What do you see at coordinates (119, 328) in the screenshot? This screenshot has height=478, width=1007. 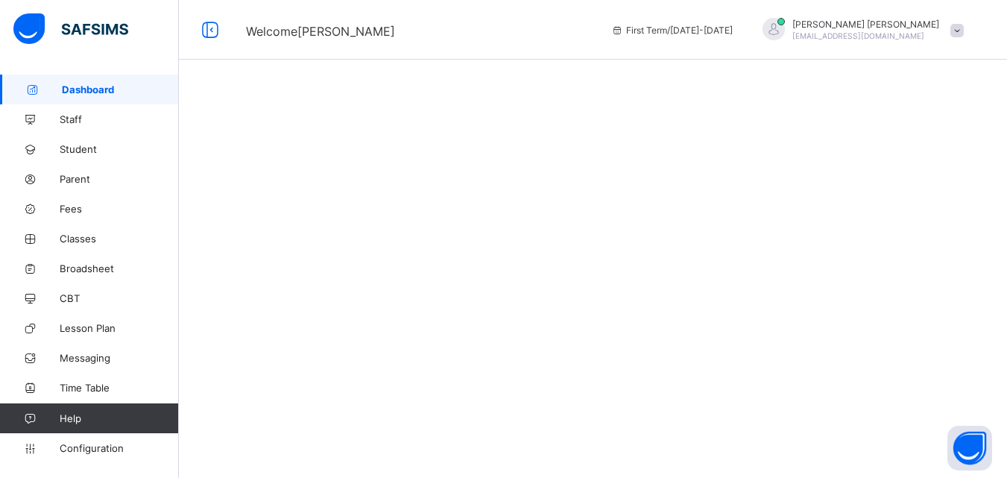 I see `span: Lesson Plan` at bounding box center [119, 328].